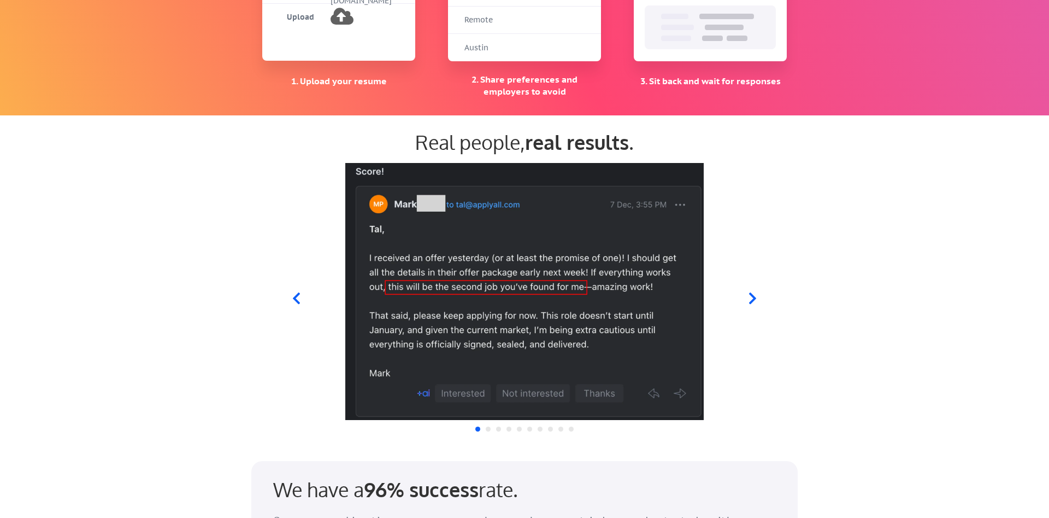 This screenshot has width=1049, height=518. I want to click on div: We have a rate., so click(432, 489).